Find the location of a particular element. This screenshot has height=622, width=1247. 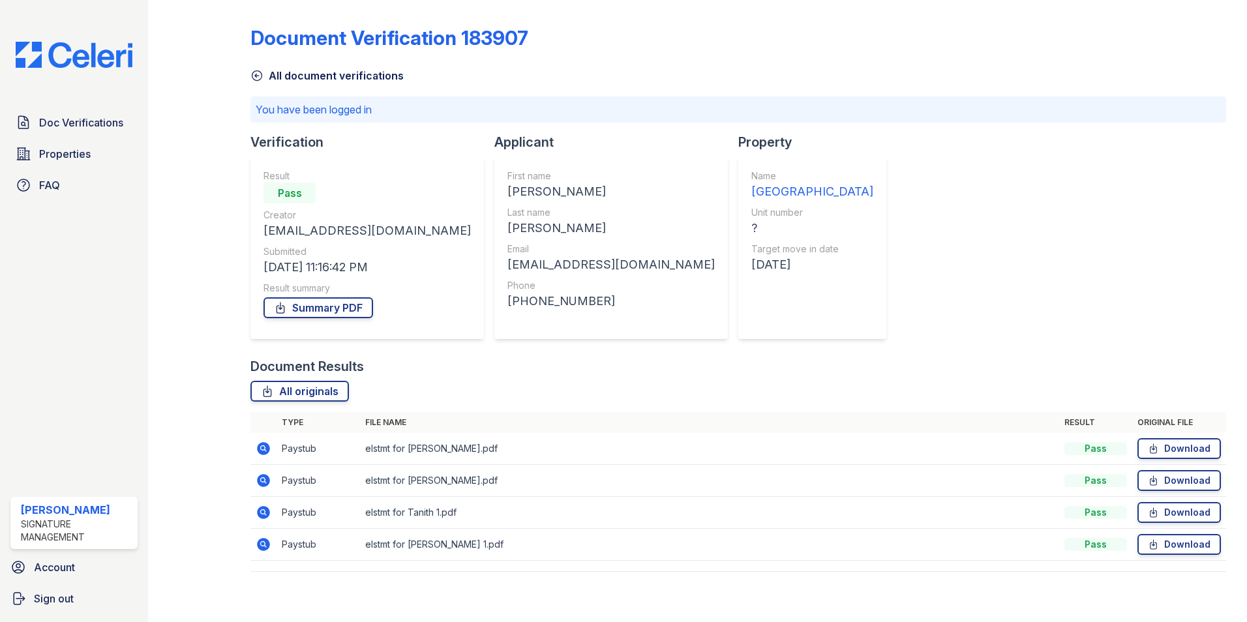

th: Original file is located at coordinates (1180, 423).